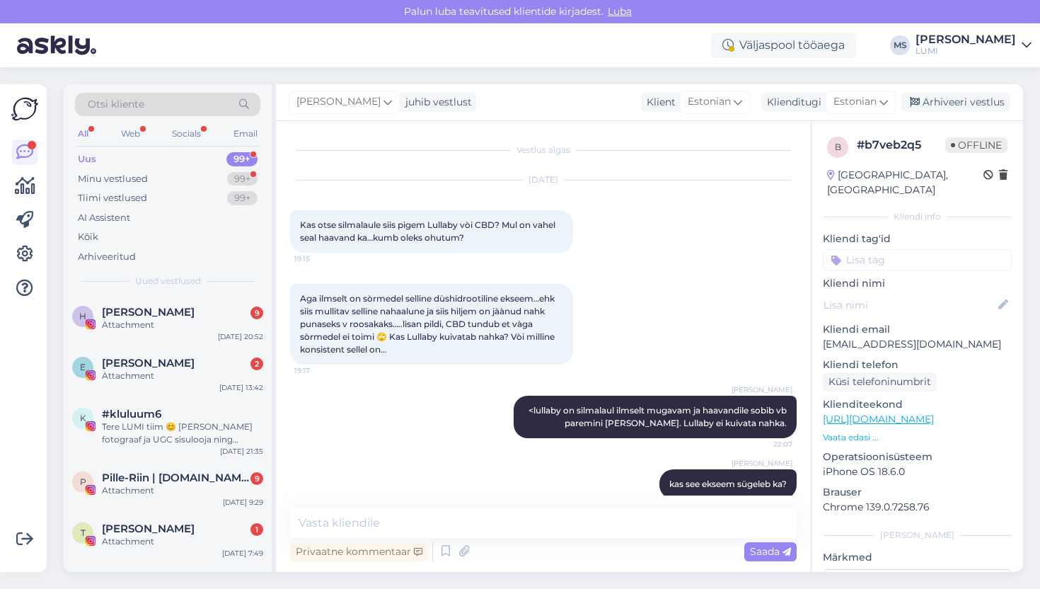 This screenshot has height=589, width=1040. I want to click on span: Aga ilmselt on sòrmedel selline dùshidrootiline ekseem…ehk siis mullitav selline nahaalune ja sii..., so click(428, 323).